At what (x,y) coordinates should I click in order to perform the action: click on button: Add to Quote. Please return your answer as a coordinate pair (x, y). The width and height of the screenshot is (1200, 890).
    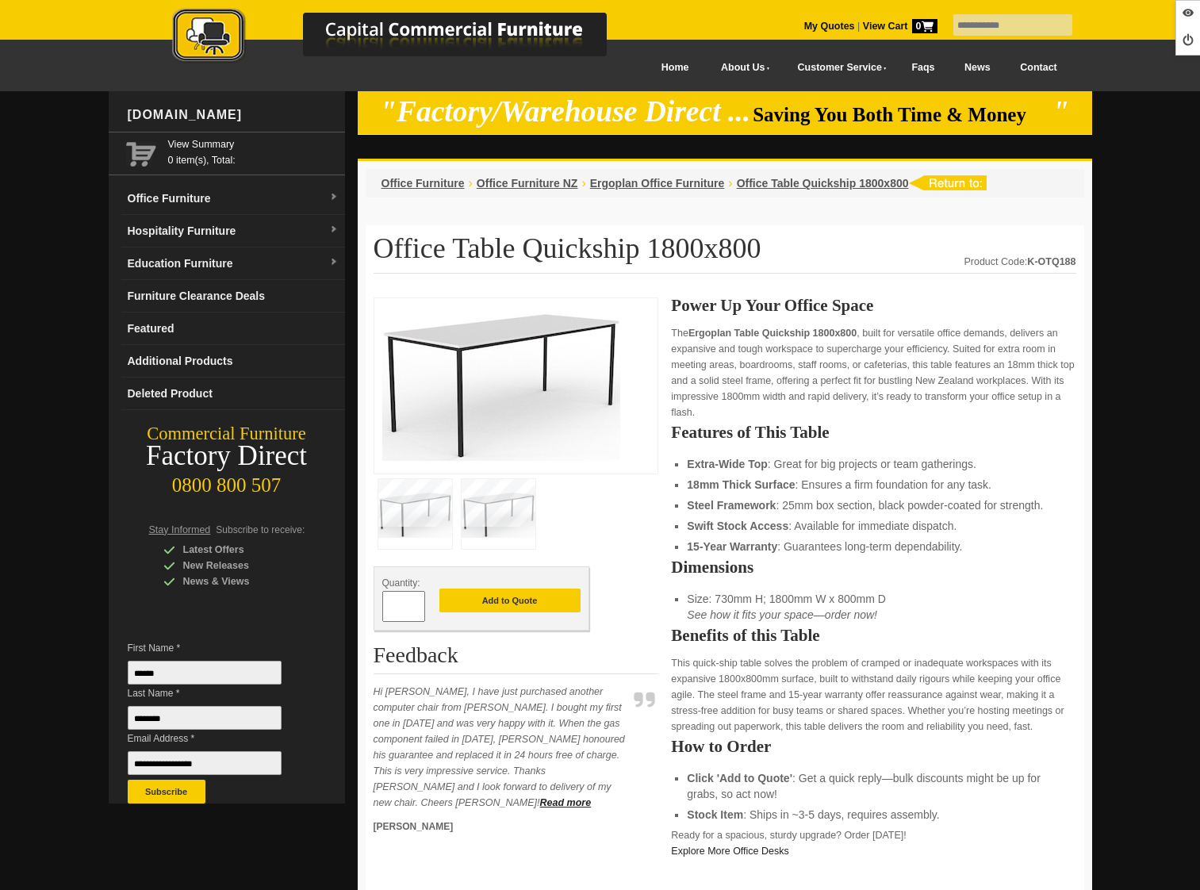
    Looking at the image, I should click on (510, 601).